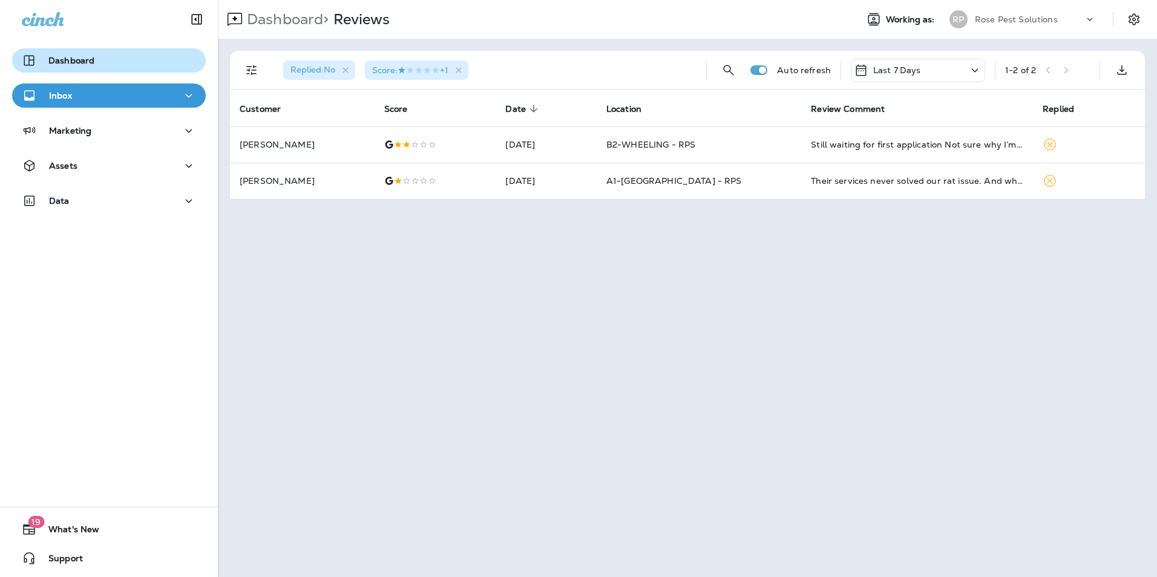 This screenshot has height=577, width=1157. I want to click on div: Score:1 Star+1, so click(416, 70).